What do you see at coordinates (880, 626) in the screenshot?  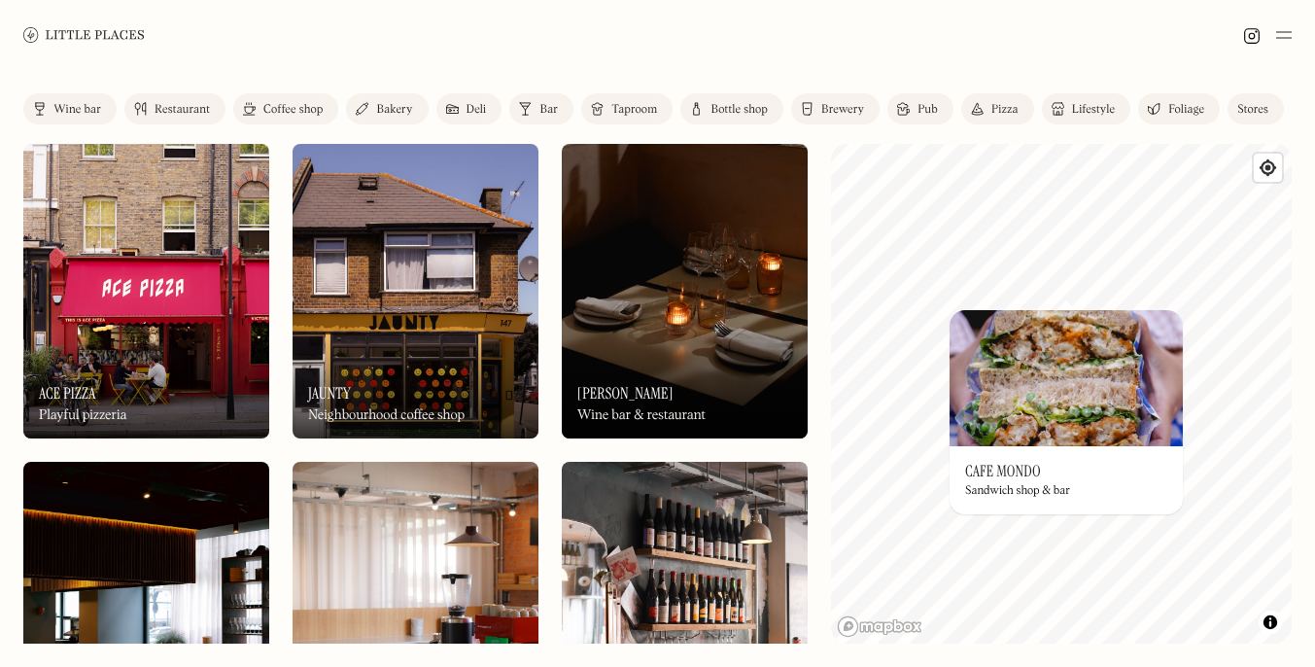 I see `a: Mapbox homepage` at bounding box center [880, 626].